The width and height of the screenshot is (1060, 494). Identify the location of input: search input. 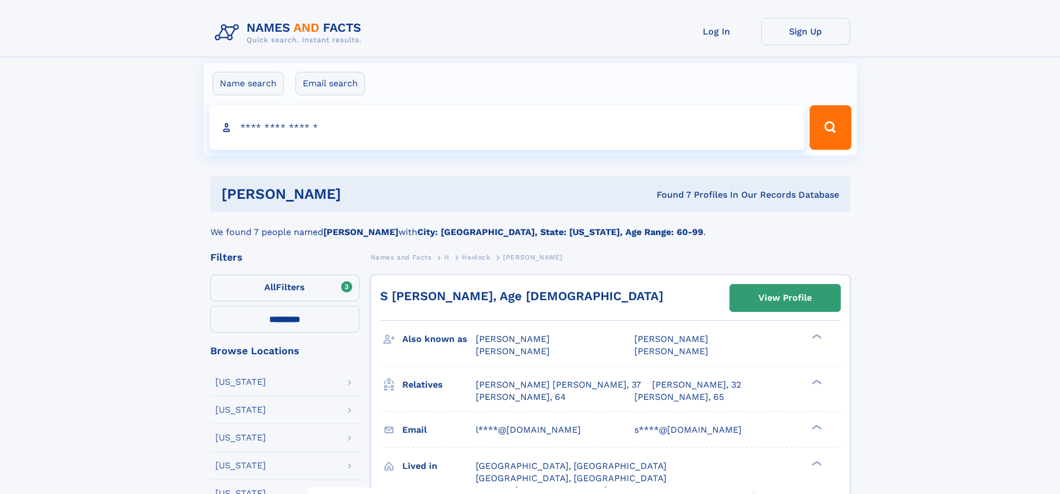
(507, 127).